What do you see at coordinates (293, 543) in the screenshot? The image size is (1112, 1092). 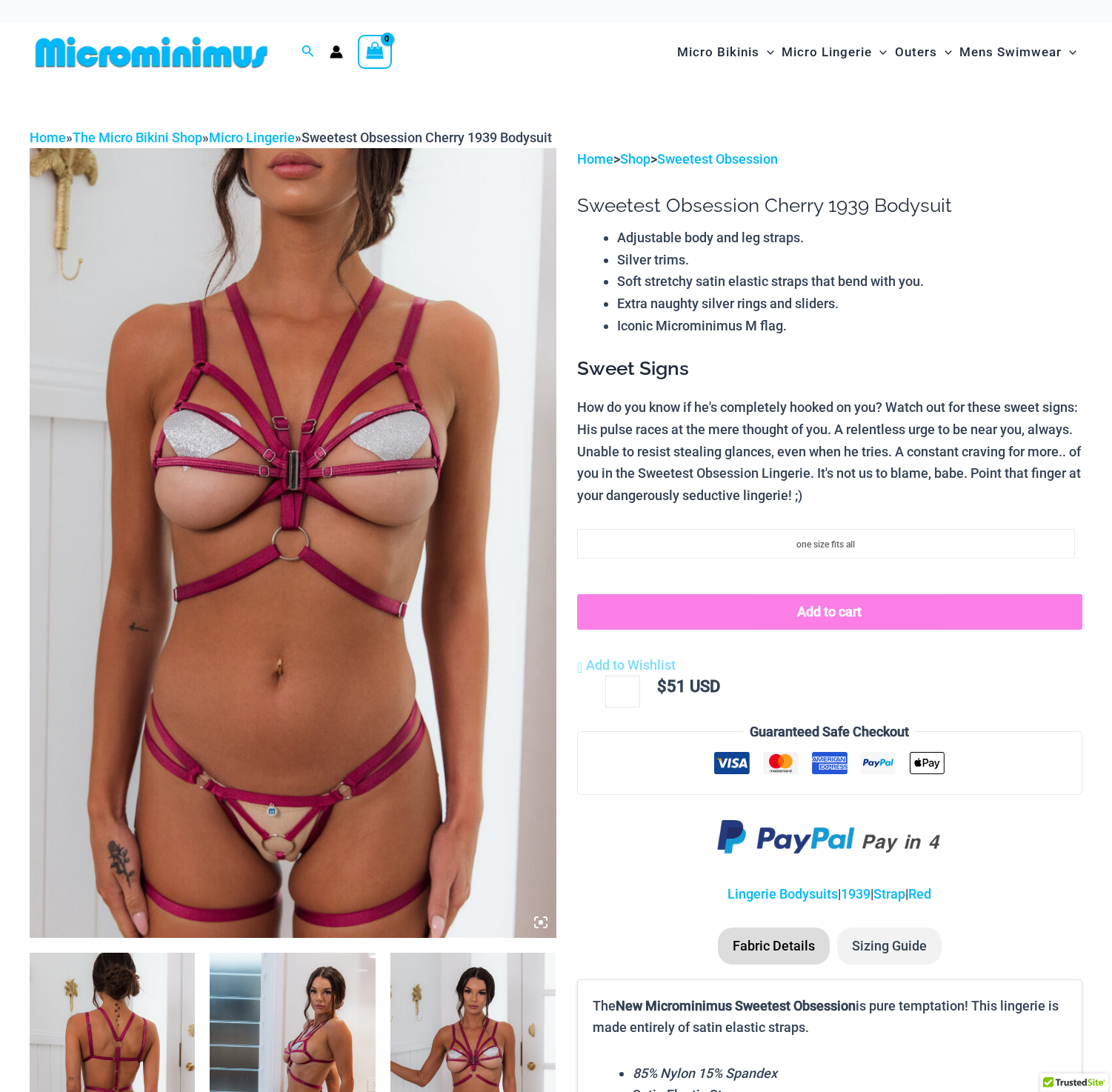 I see `img: Sweetest Obsession Cherry 1129 Bra 6119 Bottom 1939 Bodysuit` at bounding box center [293, 543].